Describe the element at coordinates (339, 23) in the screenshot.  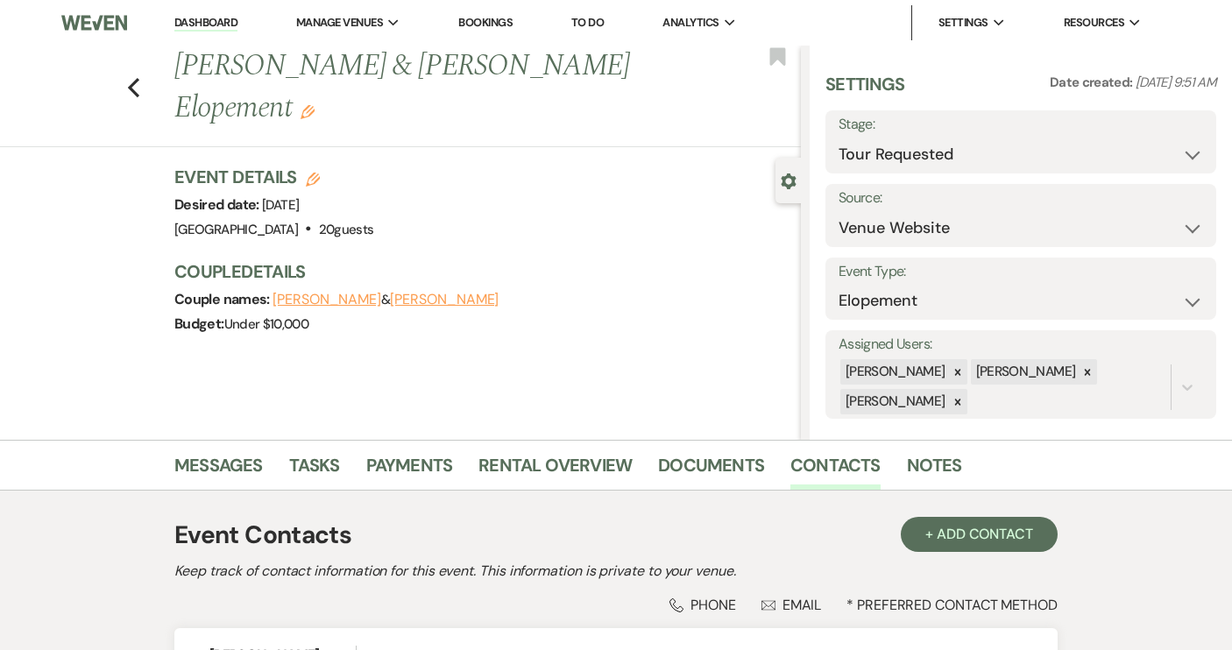
I see `span: Manage Venues` at that location.